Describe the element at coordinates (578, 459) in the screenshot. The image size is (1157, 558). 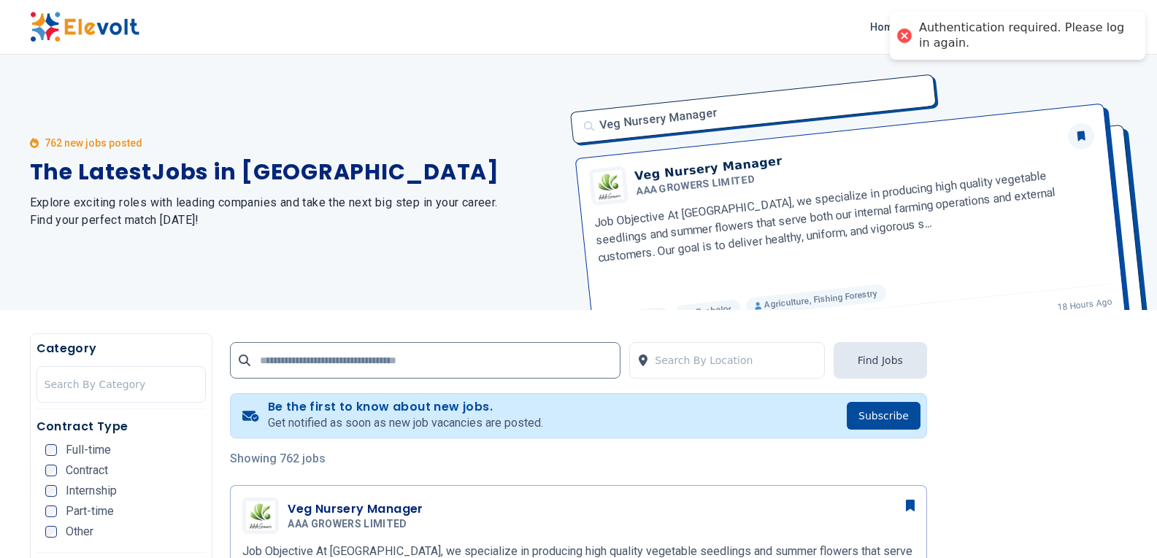
I see `p: Showing 762 jobs` at that location.